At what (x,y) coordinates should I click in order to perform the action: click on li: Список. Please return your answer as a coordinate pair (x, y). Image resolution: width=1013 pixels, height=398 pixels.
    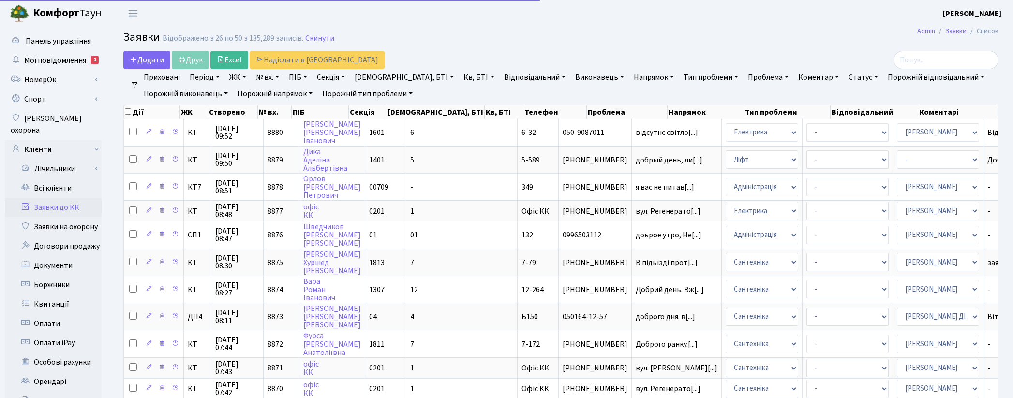
    Looking at the image, I should click on (983, 31).